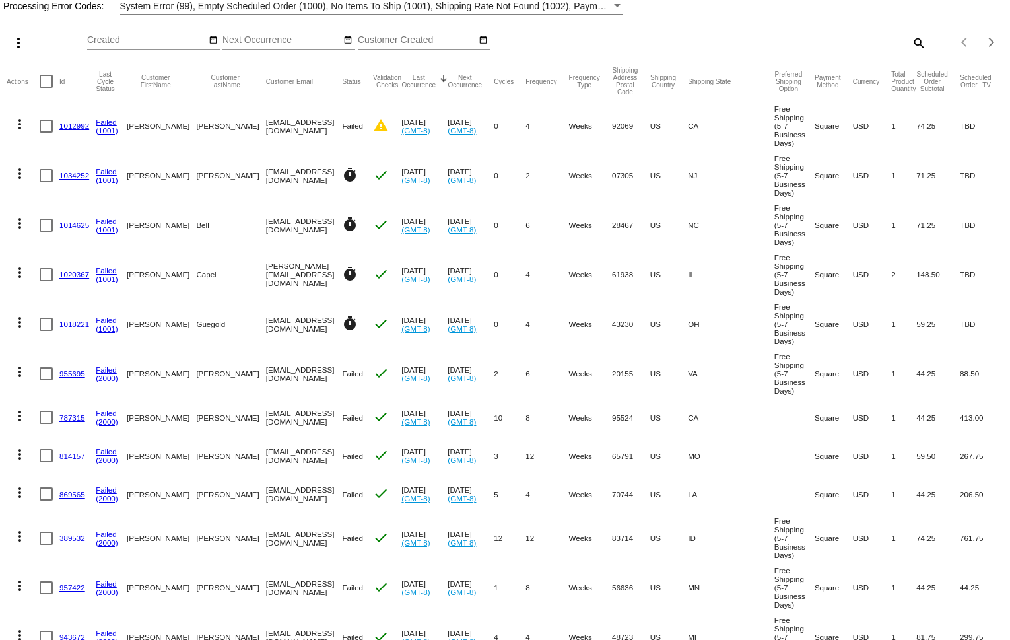 Image resolution: width=1010 pixels, height=640 pixels. What do you see at coordinates (731, 494) in the screenshot?
I see `mat-cell: LA` at bounding box center [731, 494].